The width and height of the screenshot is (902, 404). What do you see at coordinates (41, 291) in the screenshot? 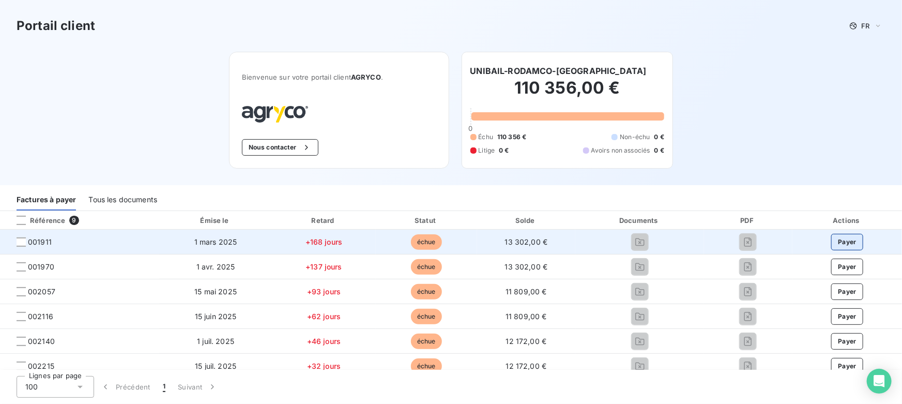
I see `span: 002057` at bounding box center [41, 291].